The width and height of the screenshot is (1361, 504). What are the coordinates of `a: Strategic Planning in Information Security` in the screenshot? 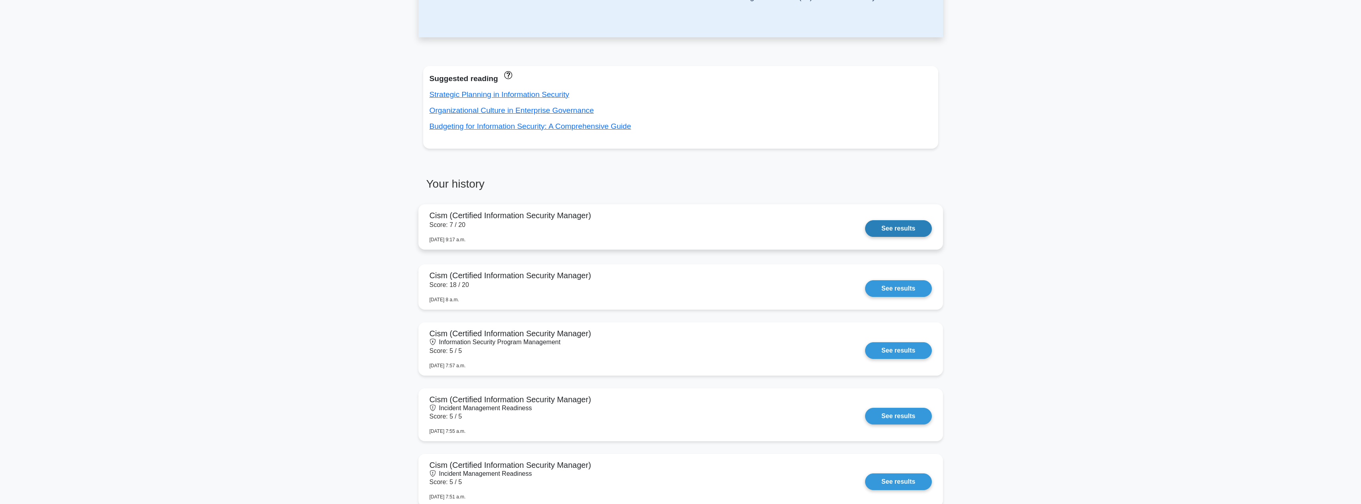 It's located at (499, 94).